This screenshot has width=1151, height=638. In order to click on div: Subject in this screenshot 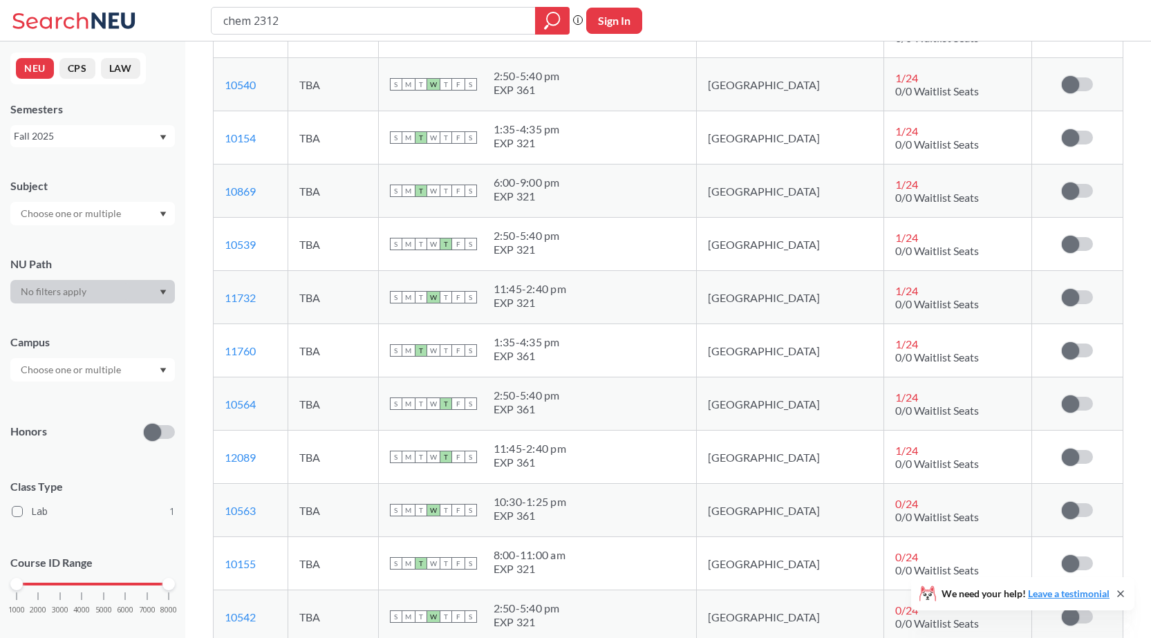, I will do `click(93, 186)`.